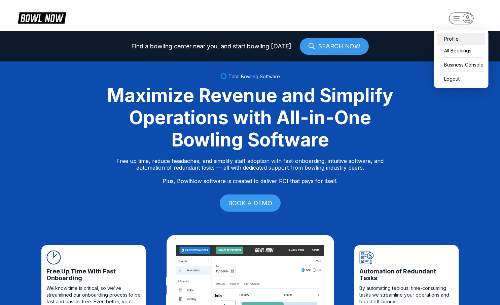 Image resolution: width=500 pixels, height=305 pixels. I want to click on button: Logout, so click(461, 79).